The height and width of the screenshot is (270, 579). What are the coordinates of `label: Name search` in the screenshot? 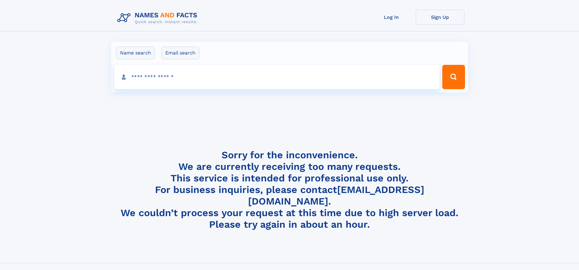 It's located at (136, 53).